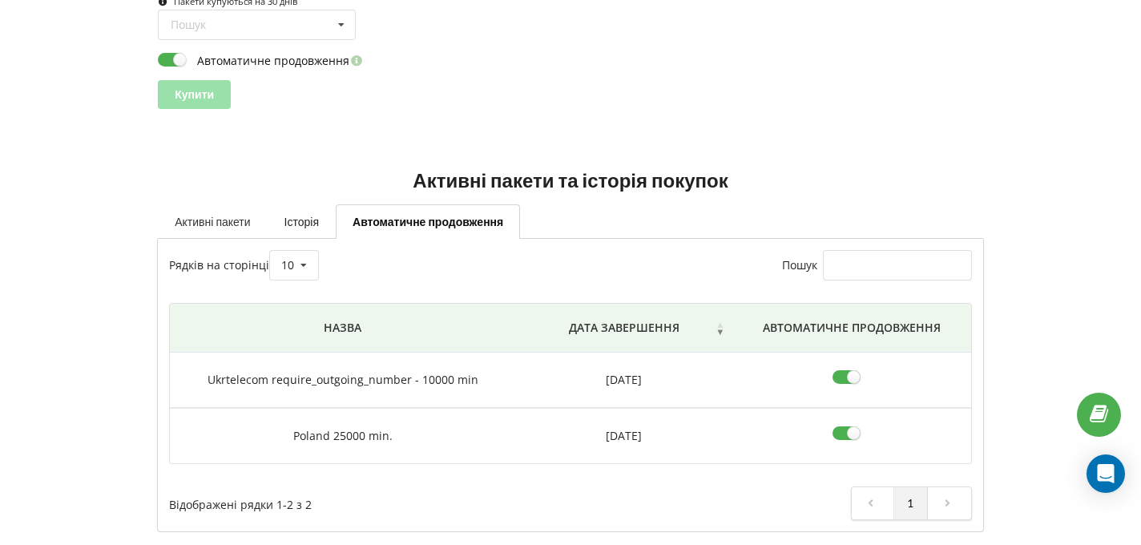 The height and width of the screenshot is (545, 1141). What do you see at coordinates (338, 499) in the screenshot?
I see `div: Відображені рядки 1-2 з 2` at bounding box center [338, 499].